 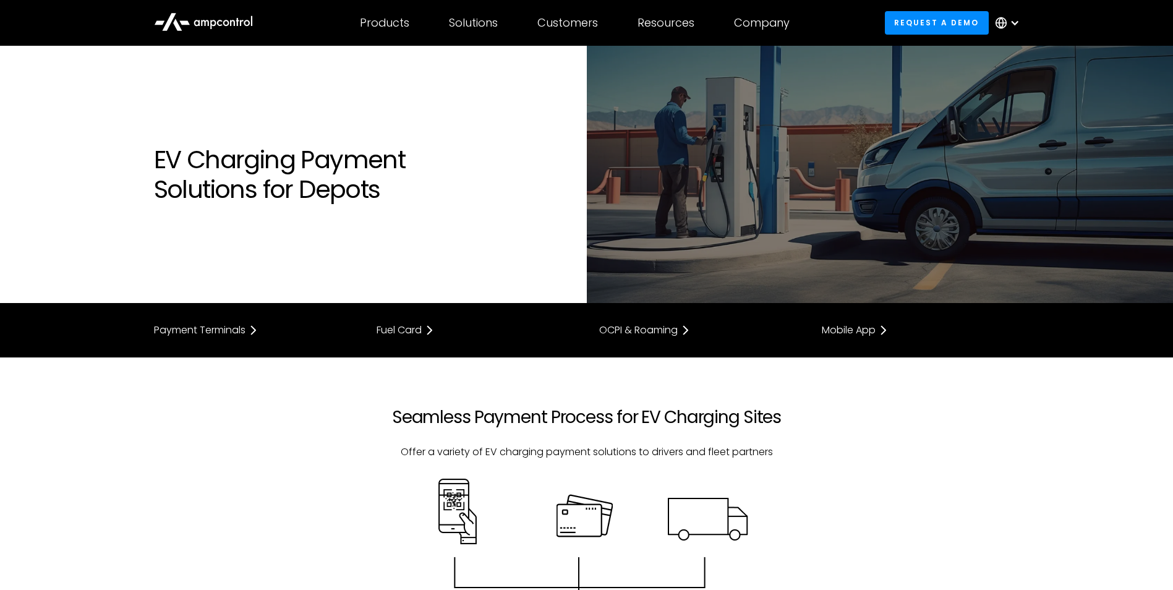 What do you see at coordinates (473, 23) in the screenshot?
I see `div: Solutions` at bounding box center [473, 23].